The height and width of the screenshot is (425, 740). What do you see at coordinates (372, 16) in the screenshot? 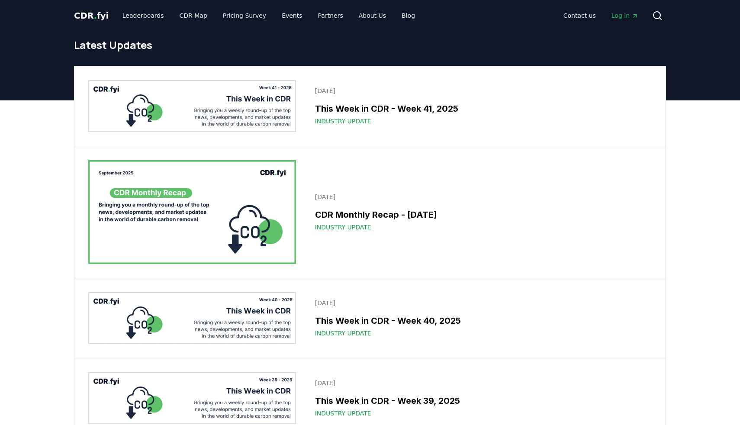
I see `a: About Us` at bounding box center [372, 16].